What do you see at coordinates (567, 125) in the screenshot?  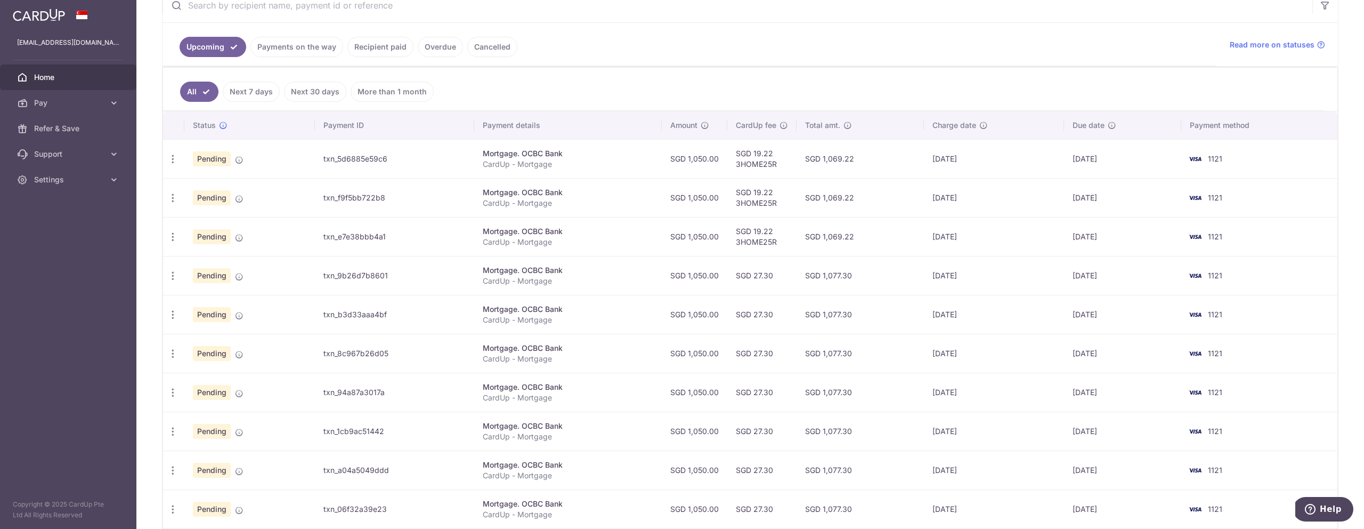 I see `th: Payment details` at bounding box center [567, 125].